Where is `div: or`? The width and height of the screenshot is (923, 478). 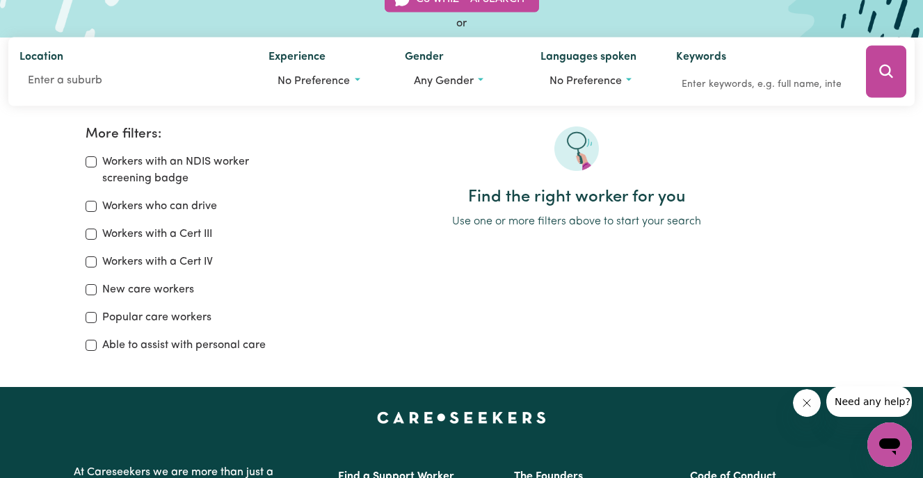
div: or is located at coordinates (461, 24).